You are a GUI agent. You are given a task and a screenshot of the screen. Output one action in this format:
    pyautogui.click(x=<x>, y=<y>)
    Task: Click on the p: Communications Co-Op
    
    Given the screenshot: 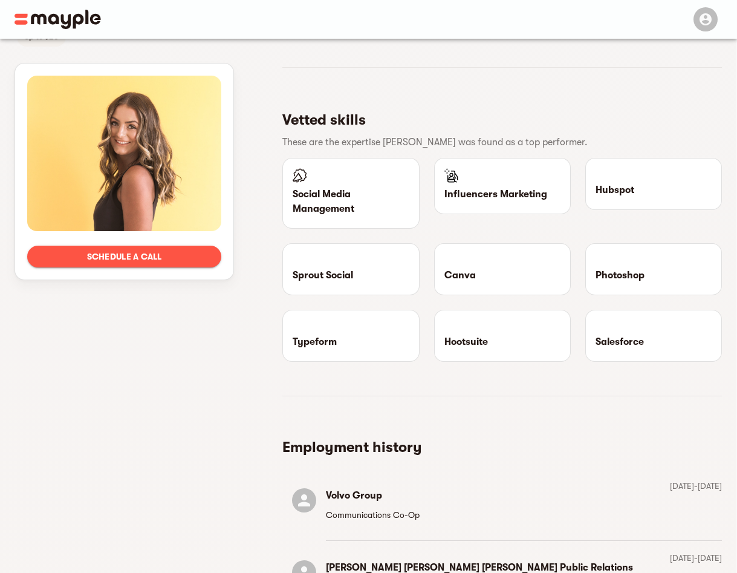 What is the action you would take?
    pyautogui.click(x=373, y=515)
    